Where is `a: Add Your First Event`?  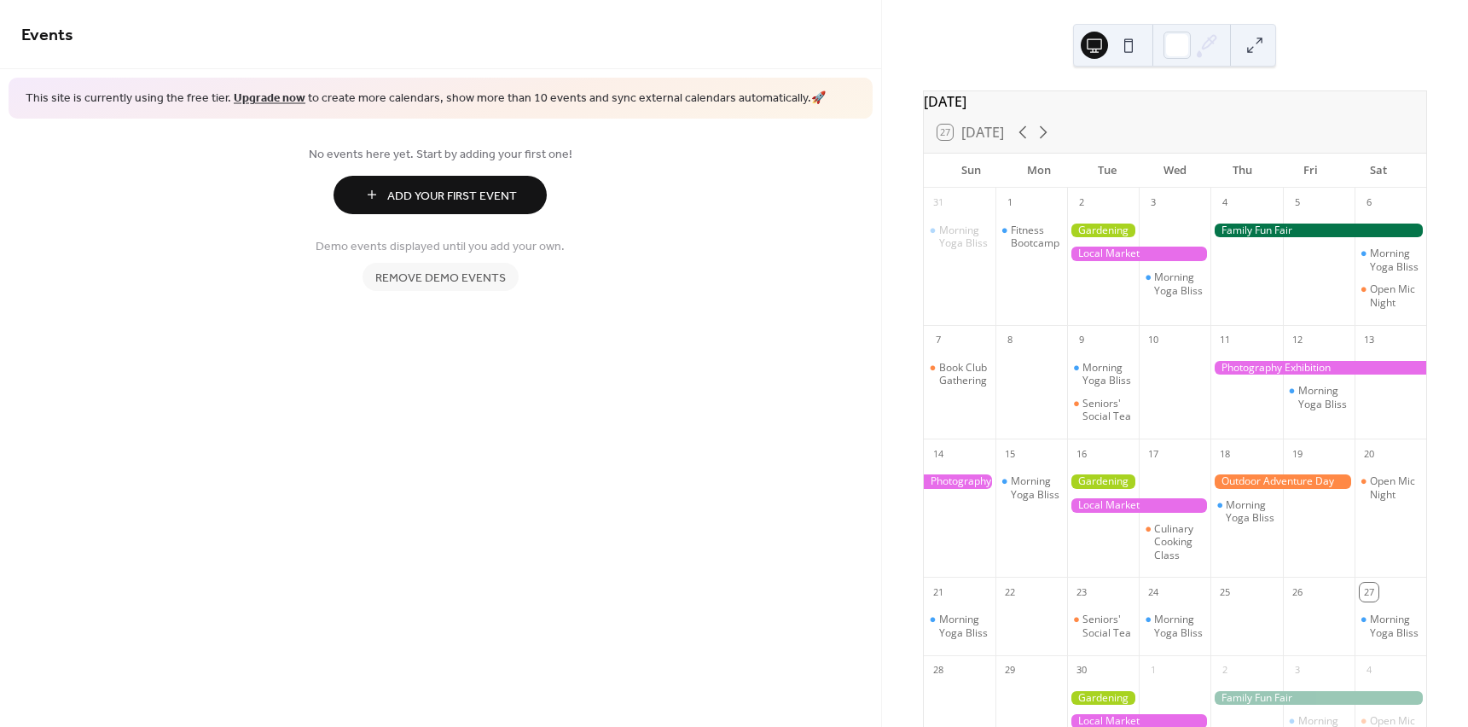
a: Add Your First Event is located at coordinates (440, 195).